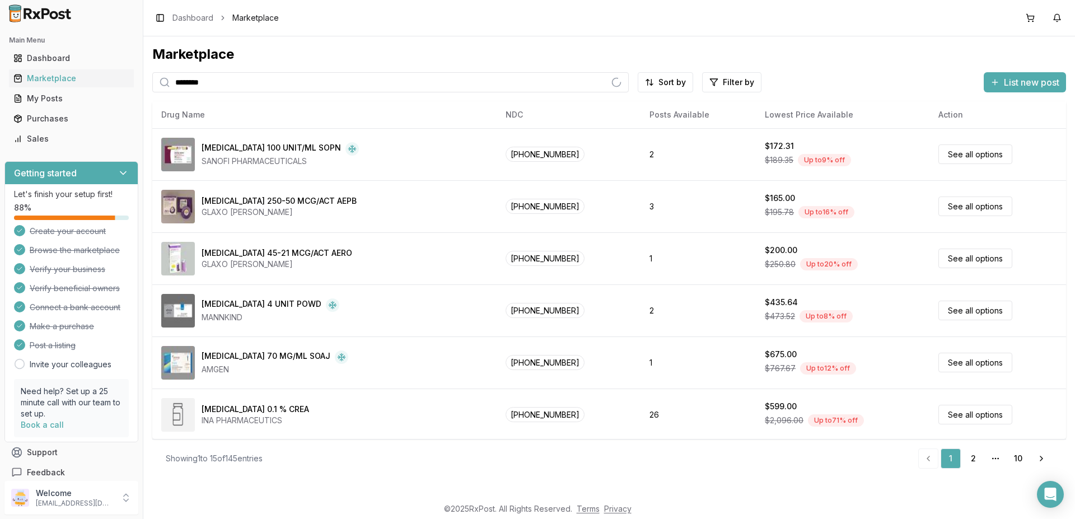 The image size is (1075, 519). I want to click on button: Feedback, so click(71, 473).